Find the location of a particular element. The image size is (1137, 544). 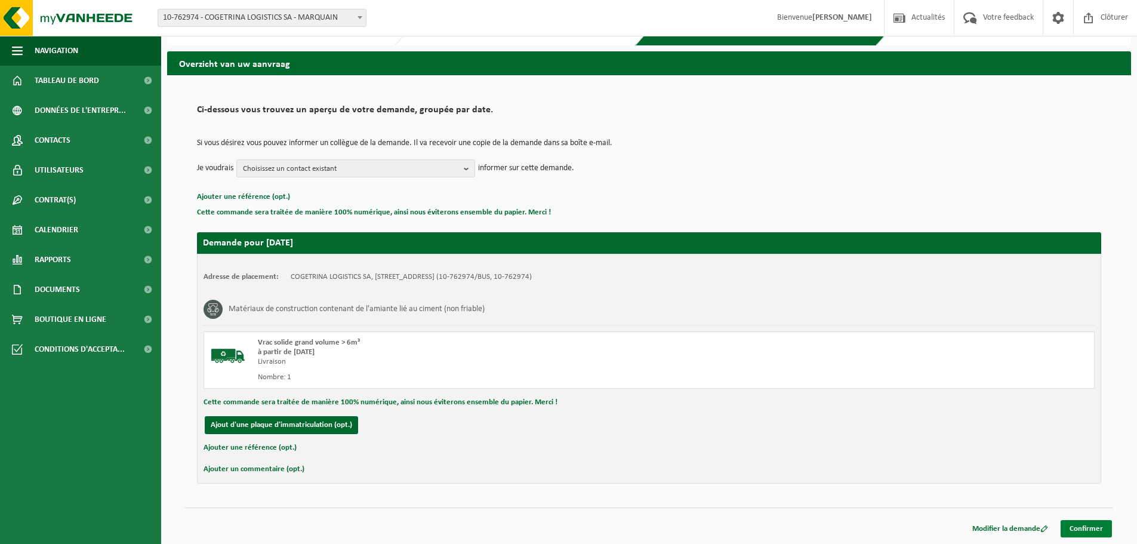

h2: Overzicht van uw aanvraag is located at coordinates (649, 63).